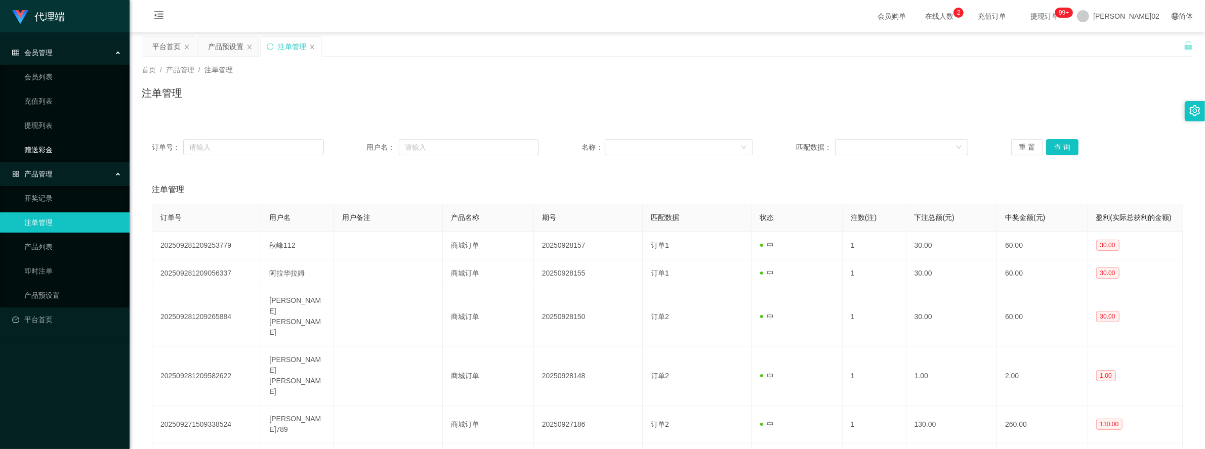 The width and height of the screenshot is (1205, 449). Describe the element at coordinates (50, 17) in the screenshot. I see `h1: 代理端` at that location.